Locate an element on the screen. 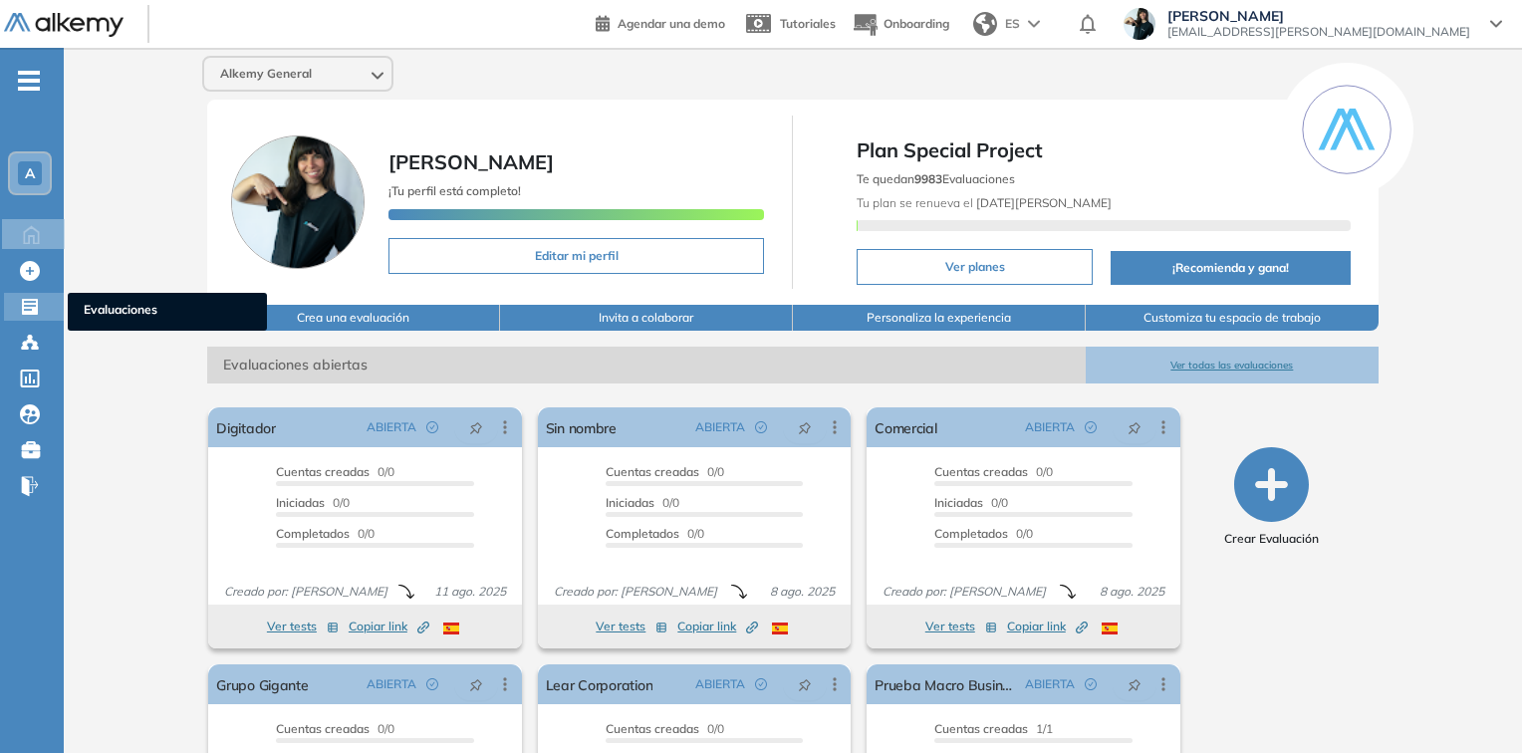 This screenshot has width=1522, height=753. b: 9983 is located at coordinates (928, 178).